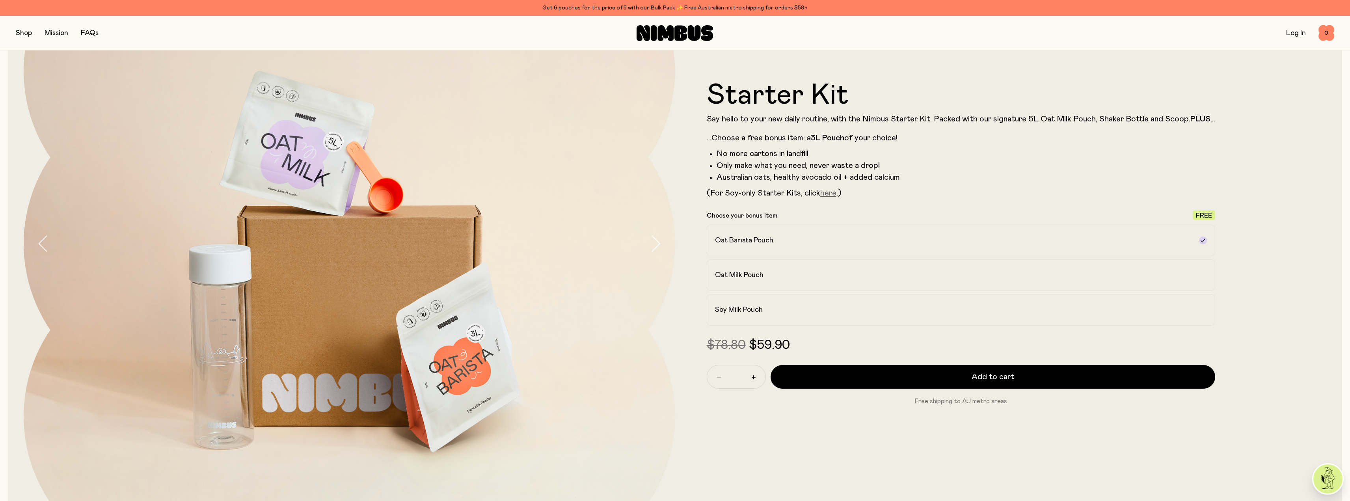 The height and width of the screenshot is (501, 1350). What do you see at coordinates (965, 154) in the screenshot?
I see `li: No more cartons in landfill` at bounding box center [965, 154].